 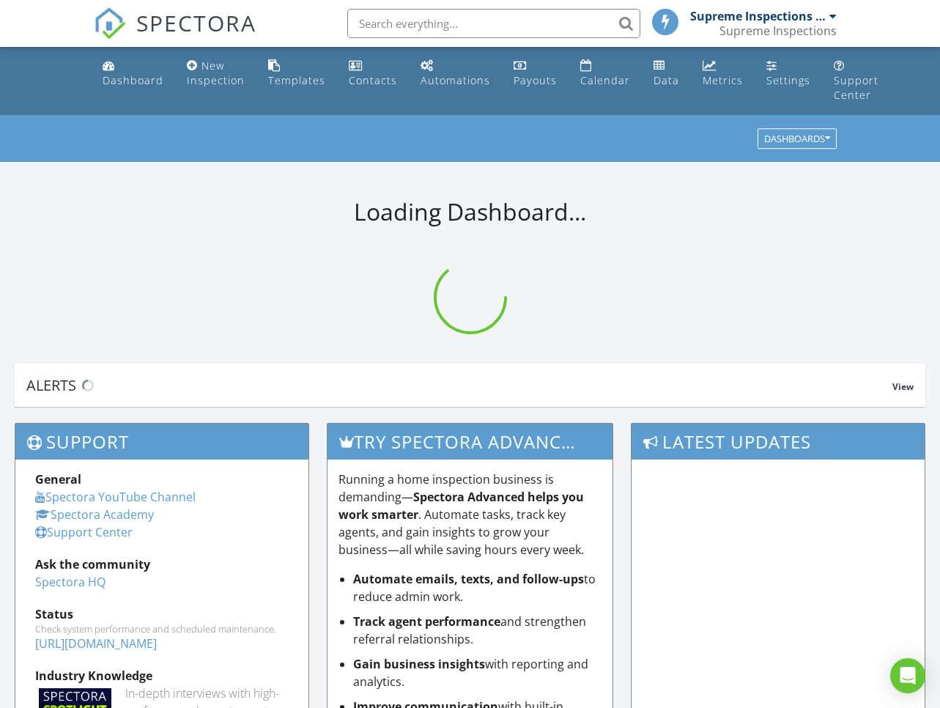 What do you see at coordinates (477, 588) in the screenshot?
I see `li: to reduce admin work.` at bounding box center [477, 588].